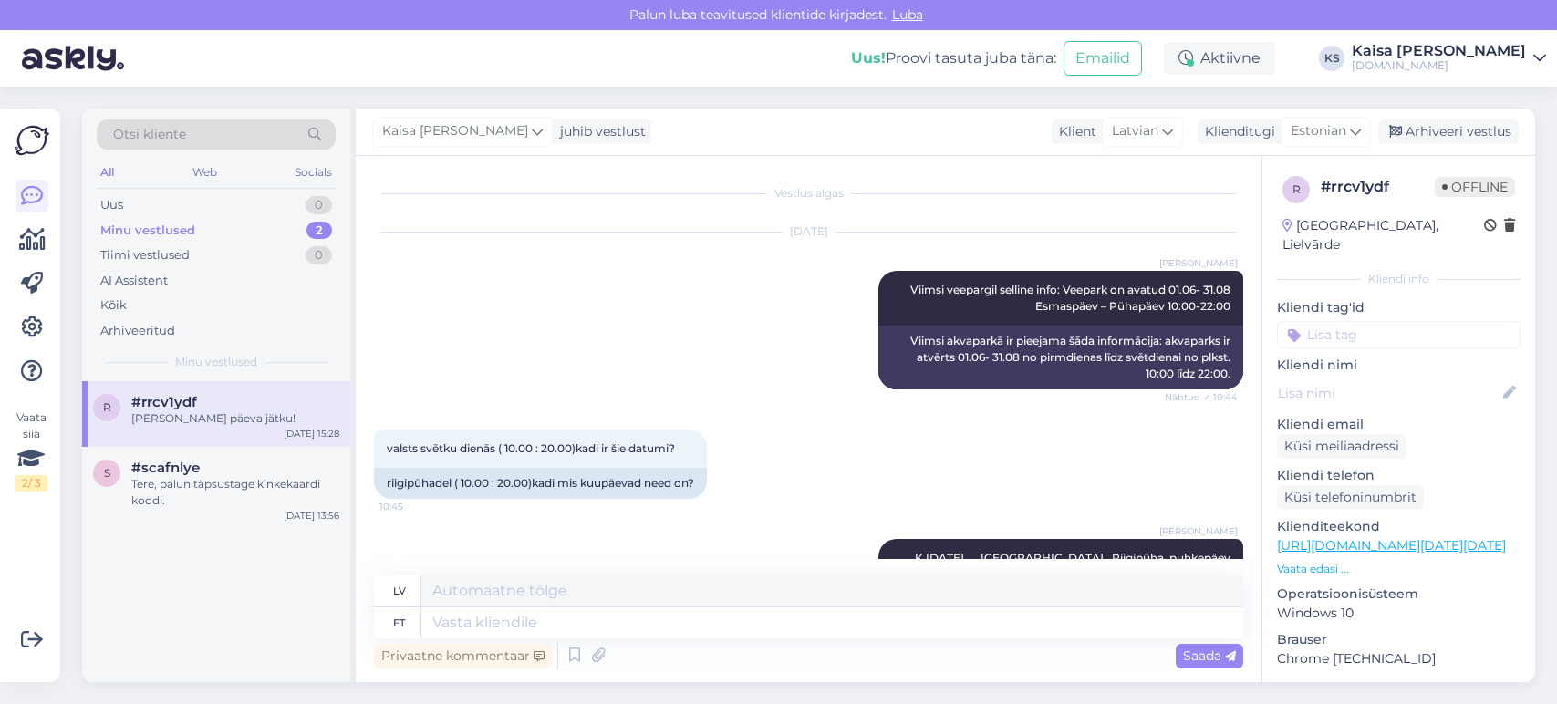 The height and width of the screenshot is (704, 1557). What do you see at coordinates (235, 493) in the screenshot?
I see `div: Tere, palun täpsustage kinkekaardi koodi.` at bounding box center [235, 493].